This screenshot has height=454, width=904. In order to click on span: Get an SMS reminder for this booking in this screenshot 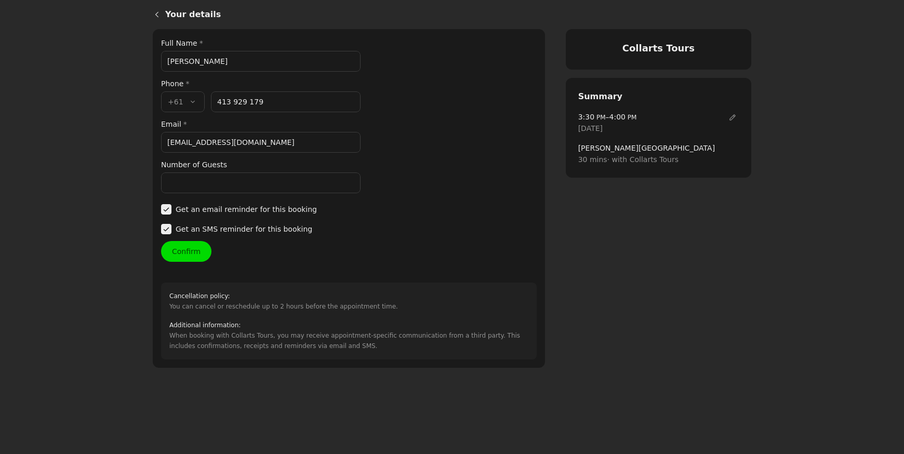, I will do `click(244, 229)`.